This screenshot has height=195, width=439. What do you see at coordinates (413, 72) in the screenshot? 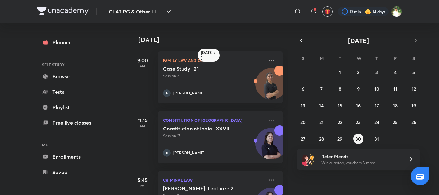
I see `button: July 5, 2025` at bounding box center [413, 72].